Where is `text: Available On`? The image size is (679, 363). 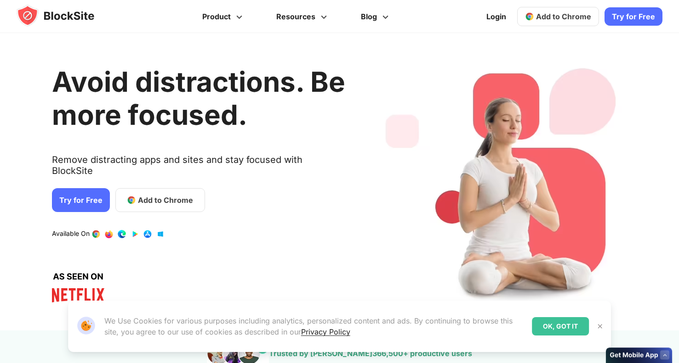 text: Available On is located at coordinates (71, 234).